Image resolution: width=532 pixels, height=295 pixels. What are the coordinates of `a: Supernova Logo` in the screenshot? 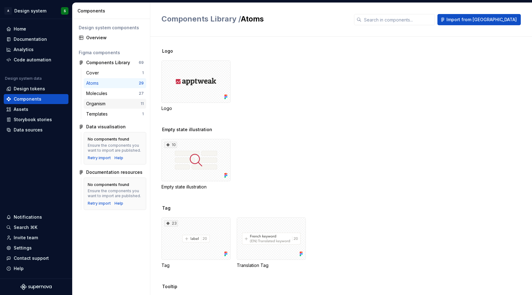 It's located at (36, 287).